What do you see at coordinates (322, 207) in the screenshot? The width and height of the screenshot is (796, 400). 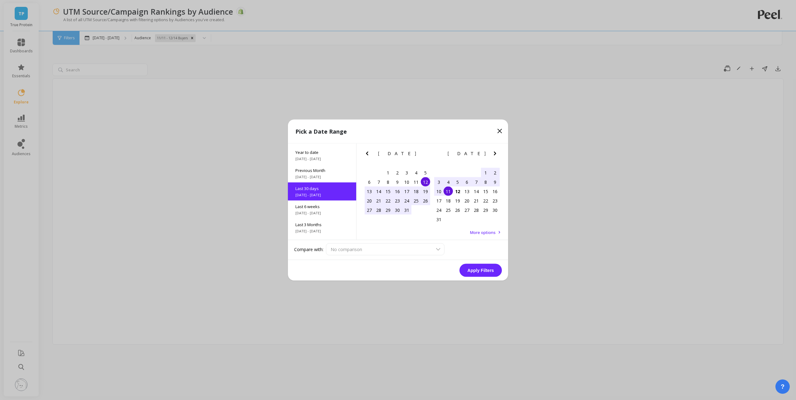 I see `span: Last 6 weeks` at bounding box center [322, 207].